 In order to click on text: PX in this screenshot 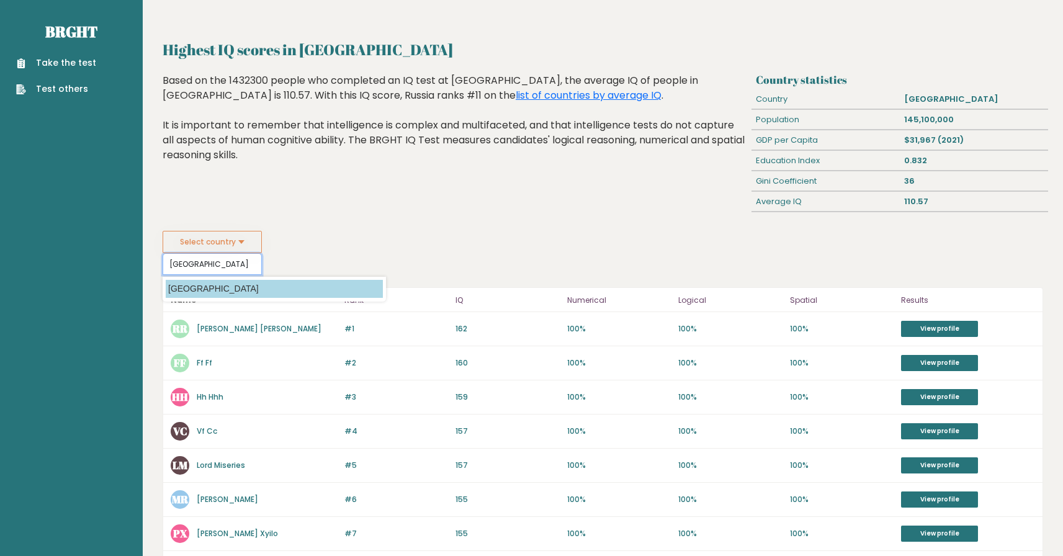, I will do `click(180, 533)`.